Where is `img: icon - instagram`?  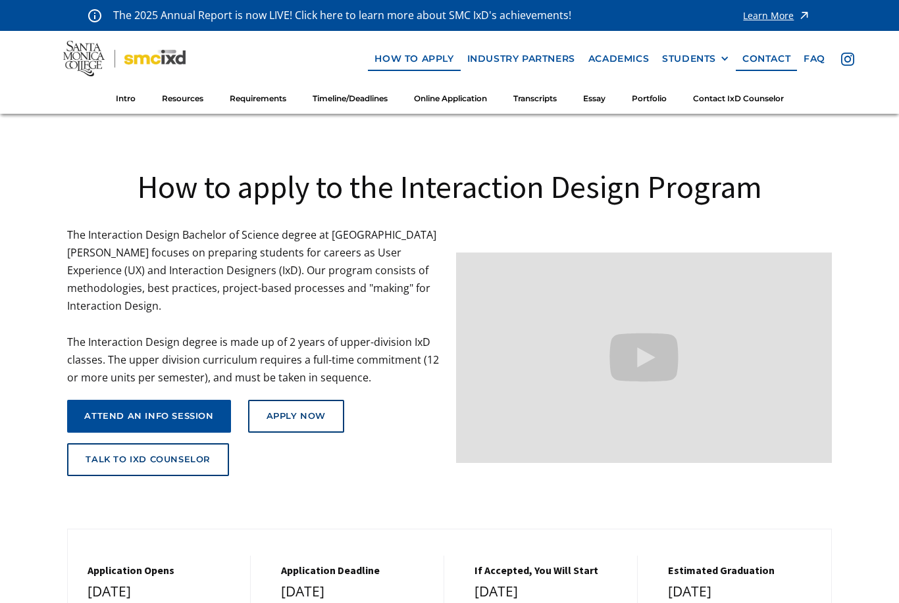
img: icon - instagram is located at coordinates (848, 59).